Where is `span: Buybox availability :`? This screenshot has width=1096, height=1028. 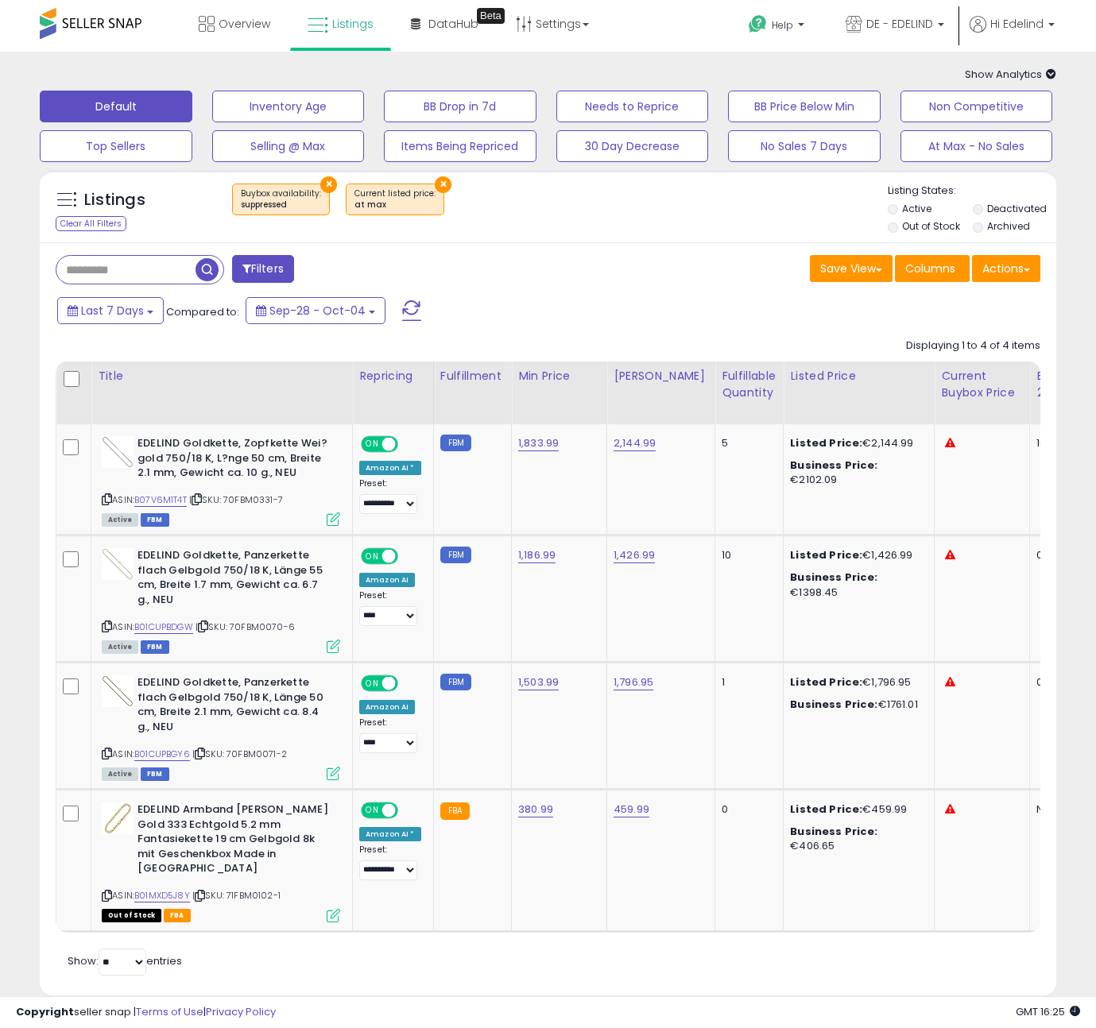
span: Buybox availability : is located at coordinates (281, 199).